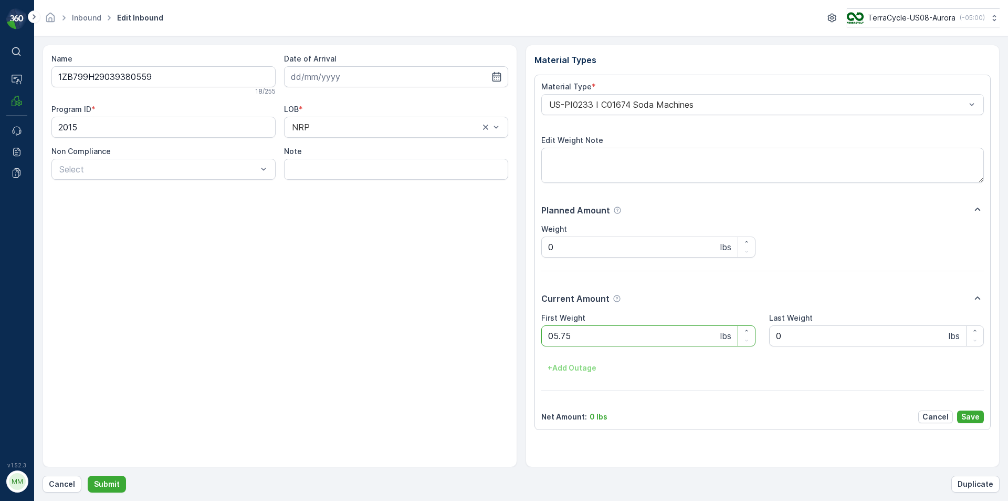 The width and height of the screenshot is (1008, 501). I want to click on button: Save, so click(971, 417).